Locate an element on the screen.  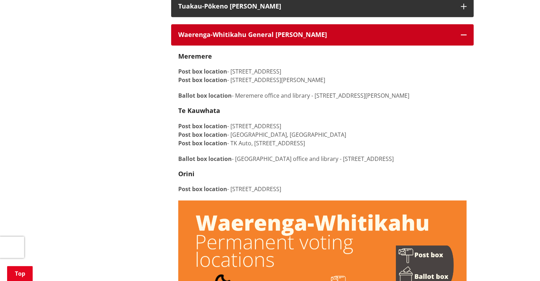
a: Top is located at coordinates (20, 273).